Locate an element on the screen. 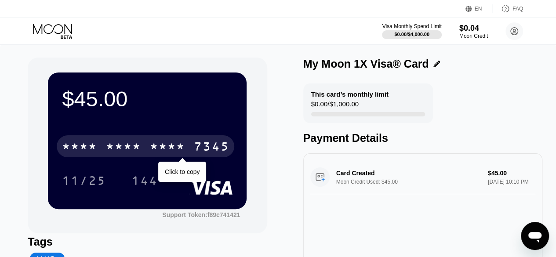  div: $0.00 / $4,000.00 is located at coordinates (412, 34).